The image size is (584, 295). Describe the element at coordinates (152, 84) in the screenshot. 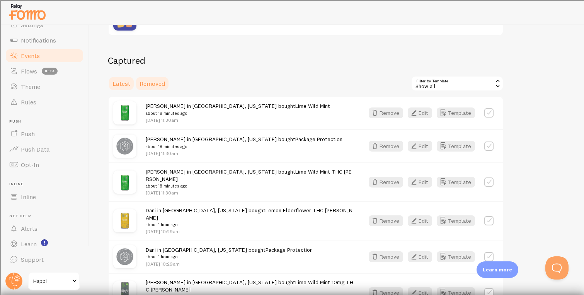

I see `span: Removed` at that location.